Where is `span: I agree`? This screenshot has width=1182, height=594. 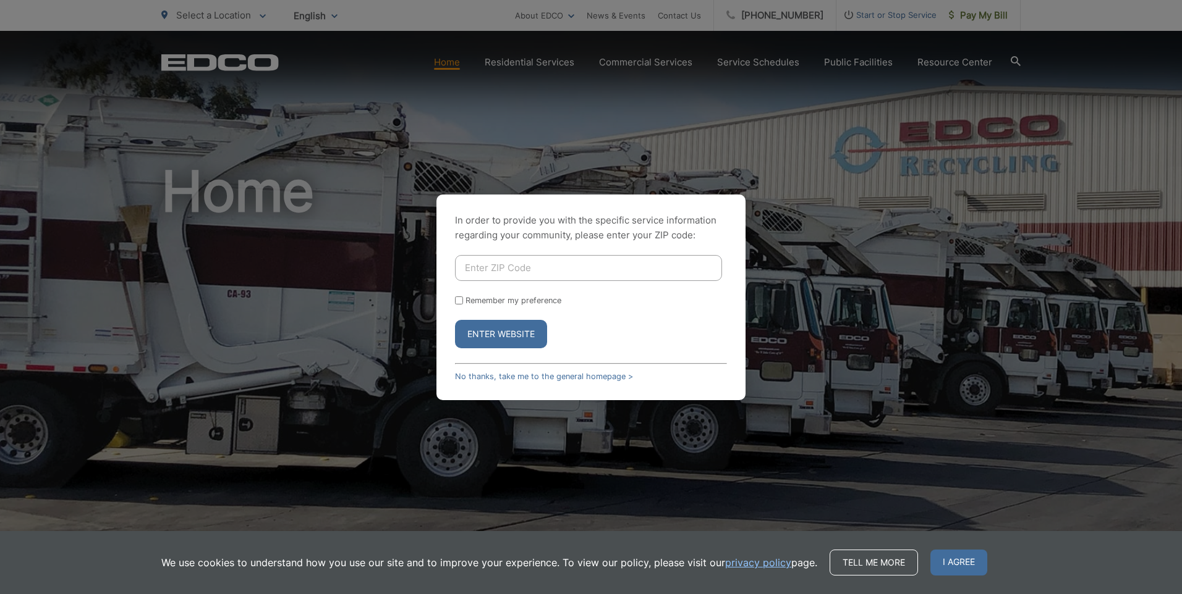
span: I agree is located at coordinates (958, 563).